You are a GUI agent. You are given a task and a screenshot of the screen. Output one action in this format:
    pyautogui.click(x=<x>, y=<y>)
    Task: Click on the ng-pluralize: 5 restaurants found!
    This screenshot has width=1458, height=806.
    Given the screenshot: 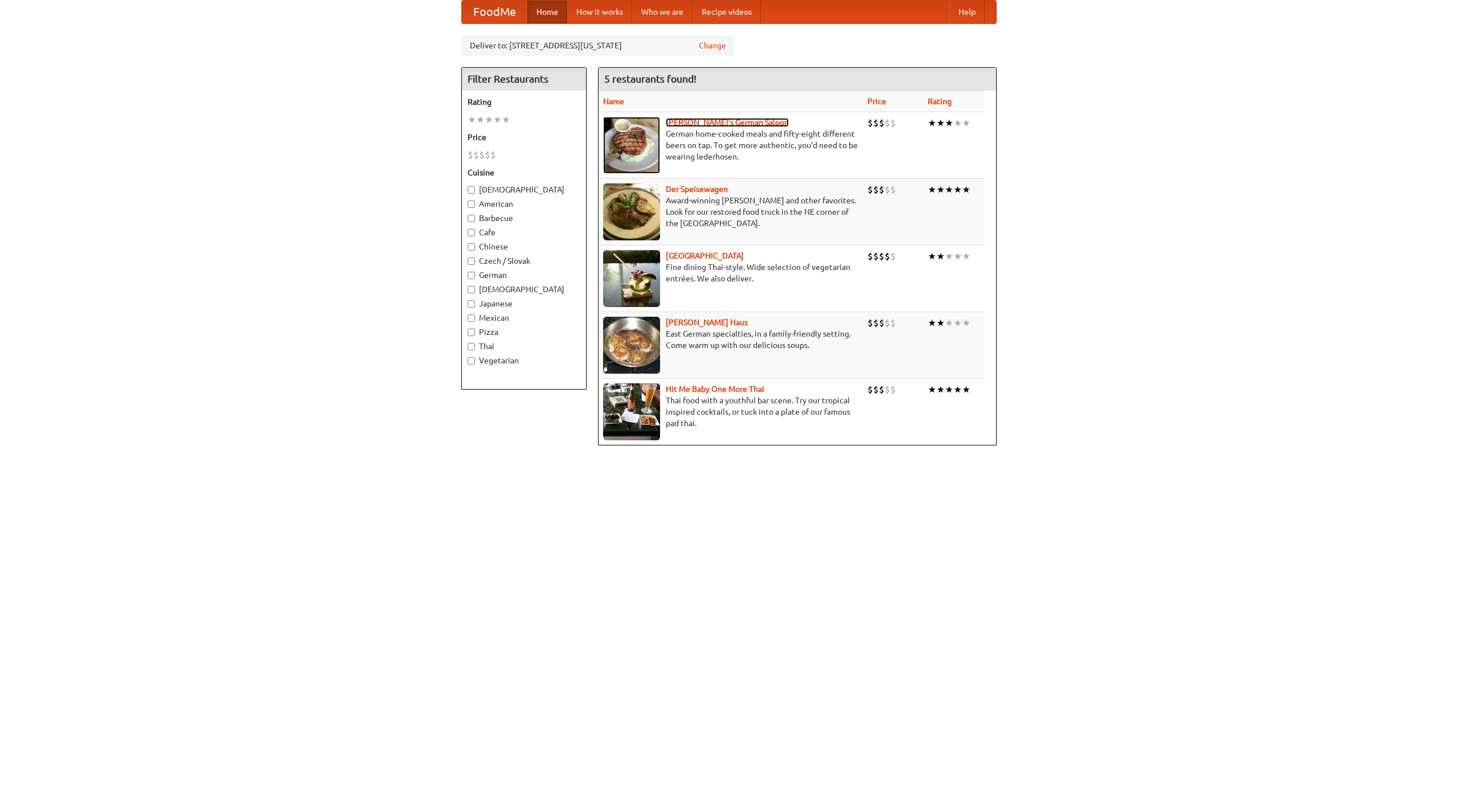 What is the action you would take?
    pyautogui.click(x=651, y=79)
    